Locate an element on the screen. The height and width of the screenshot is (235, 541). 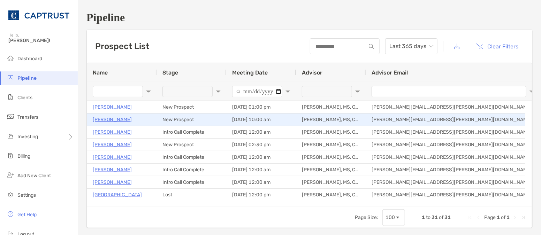
img: dashboard icon is located at coordinates (10, 58).